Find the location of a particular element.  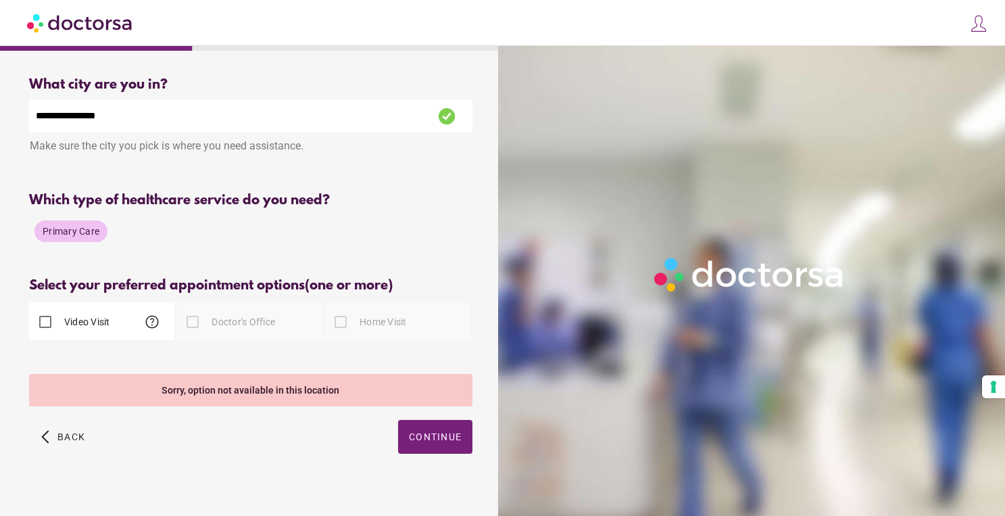

div: Which type of healthcare service do you need? is located at coordinates (251, 200).